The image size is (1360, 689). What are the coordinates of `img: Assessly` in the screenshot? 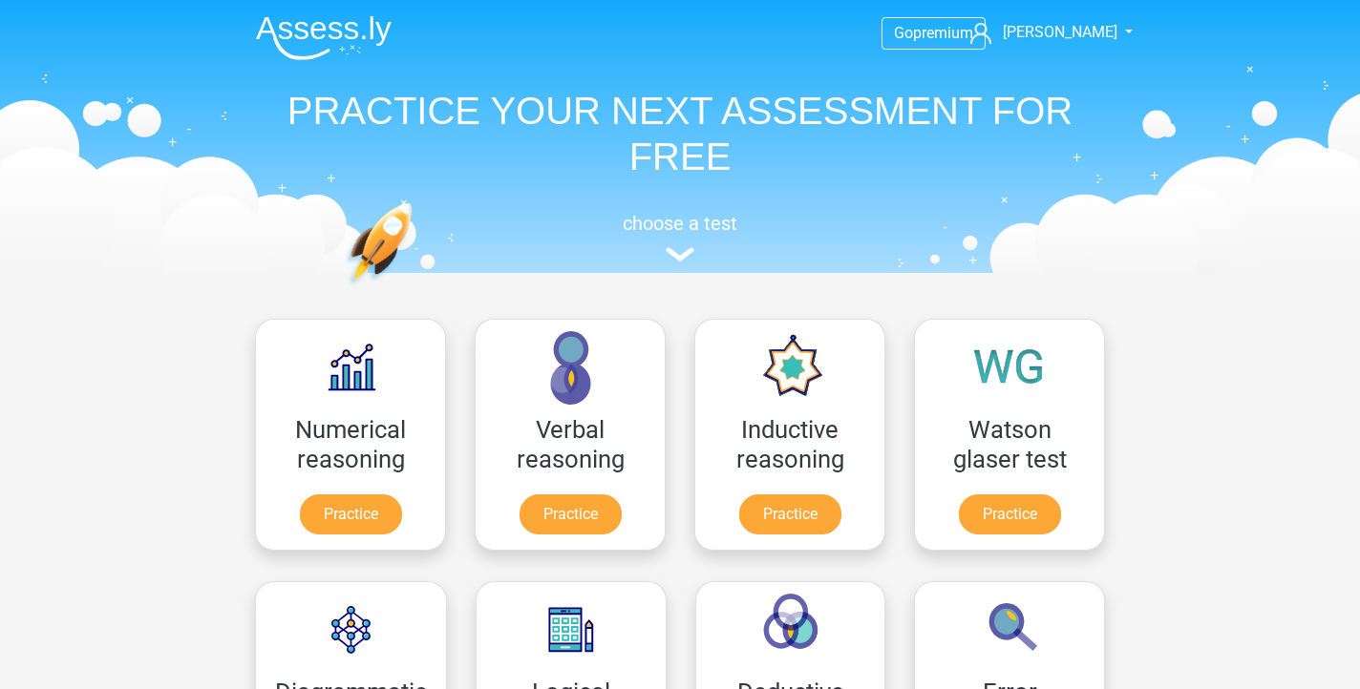 It's located at (324, 37).